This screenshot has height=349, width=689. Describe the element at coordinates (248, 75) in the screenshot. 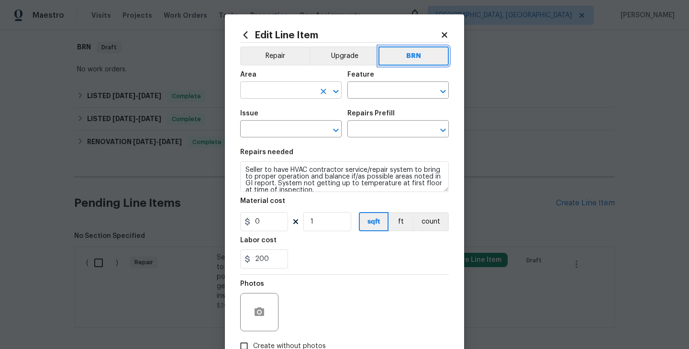

I see `h5: Area` at that location.